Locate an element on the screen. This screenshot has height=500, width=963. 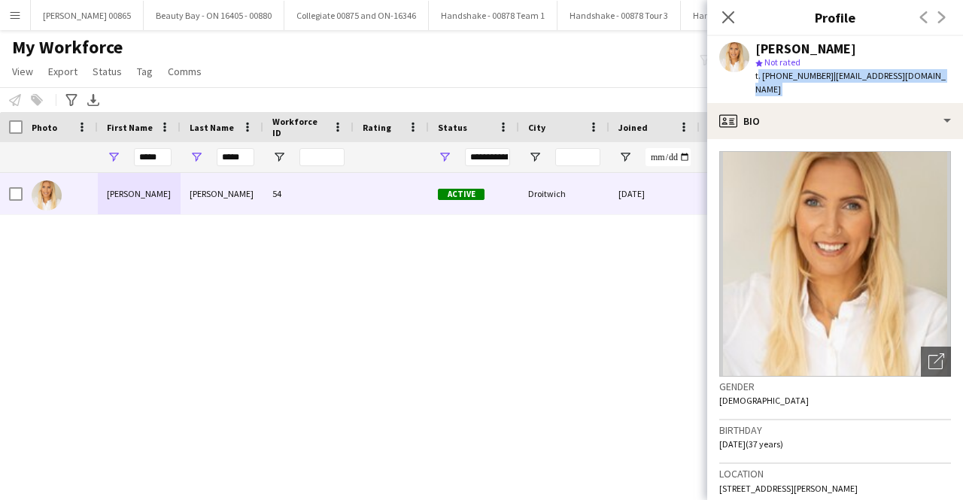
button: Collegiate 00875 and ON-16346 is located at coordinates (357, 15).